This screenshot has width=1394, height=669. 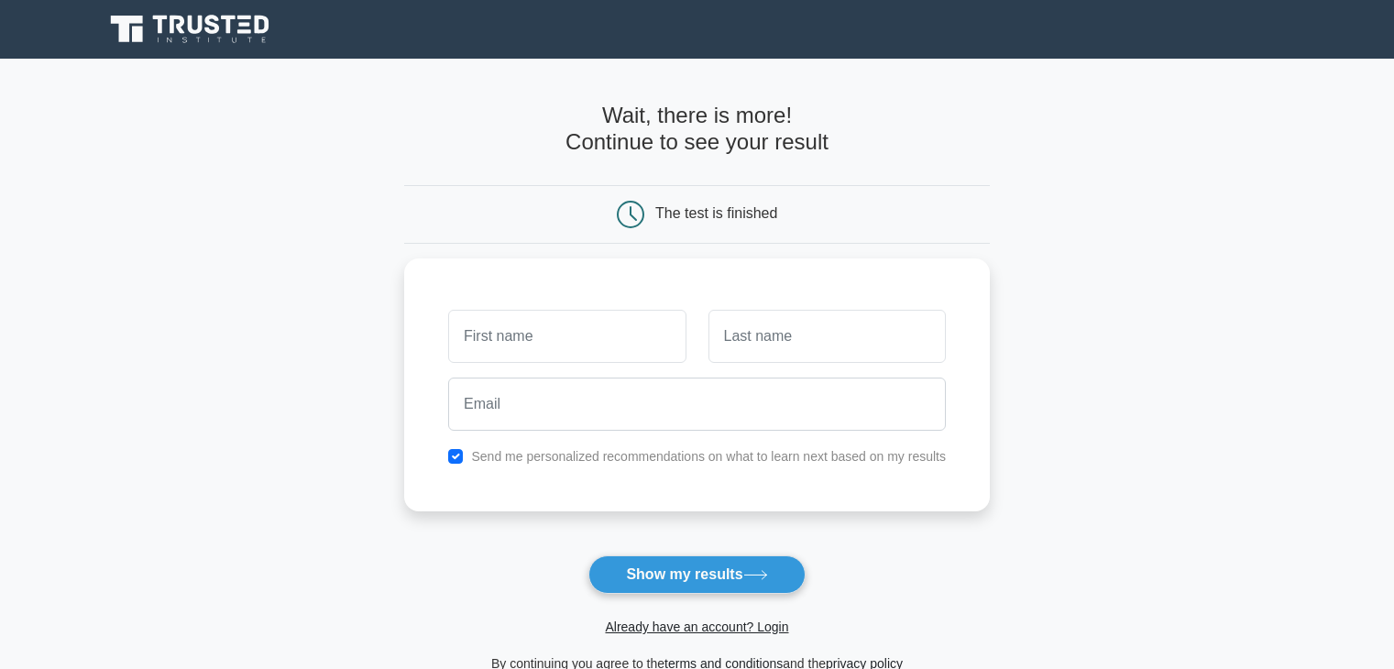 What do you see at coordinates (696, 404) in the screenshot?
I see `input: Email` at bounding box center [696, 404].